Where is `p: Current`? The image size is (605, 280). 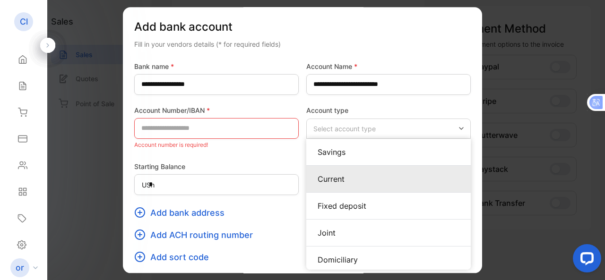
p: Current is located at coordinates (389, 179).